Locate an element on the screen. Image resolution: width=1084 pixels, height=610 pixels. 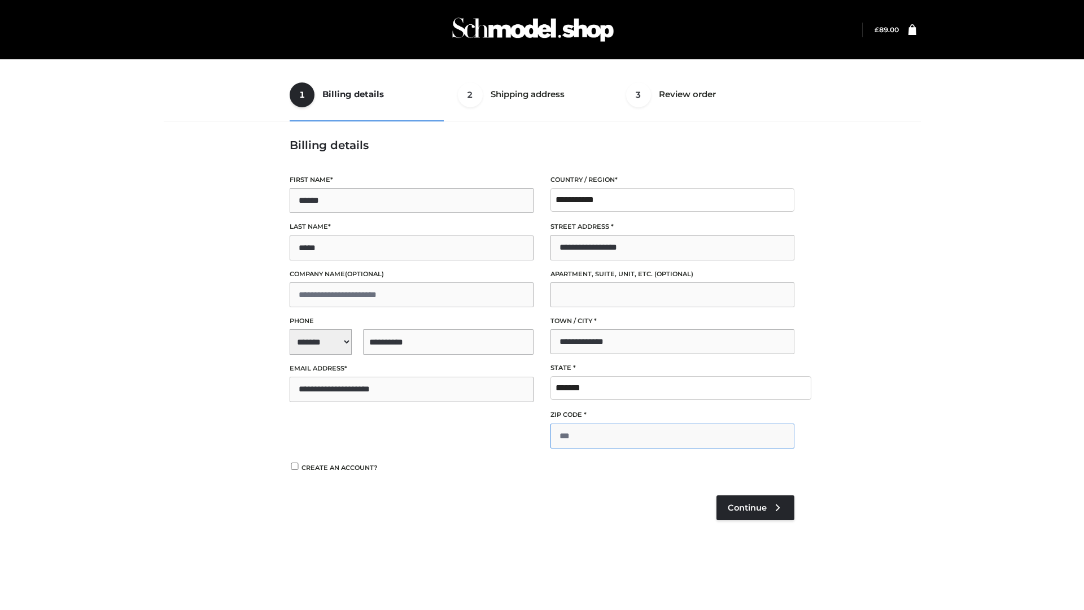
label: First name is located at coordinates (412, 180).